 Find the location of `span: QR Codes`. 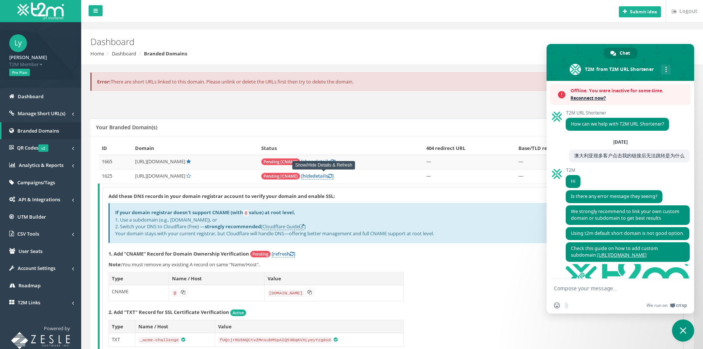

span: QR Codes is located at coordinates (32, 148).